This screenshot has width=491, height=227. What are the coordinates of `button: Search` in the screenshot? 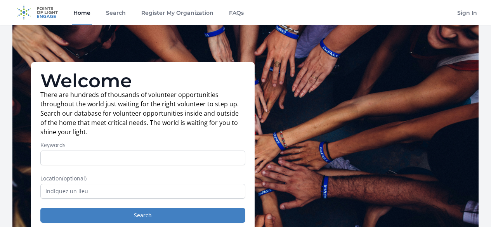 It's located at (143, 215).